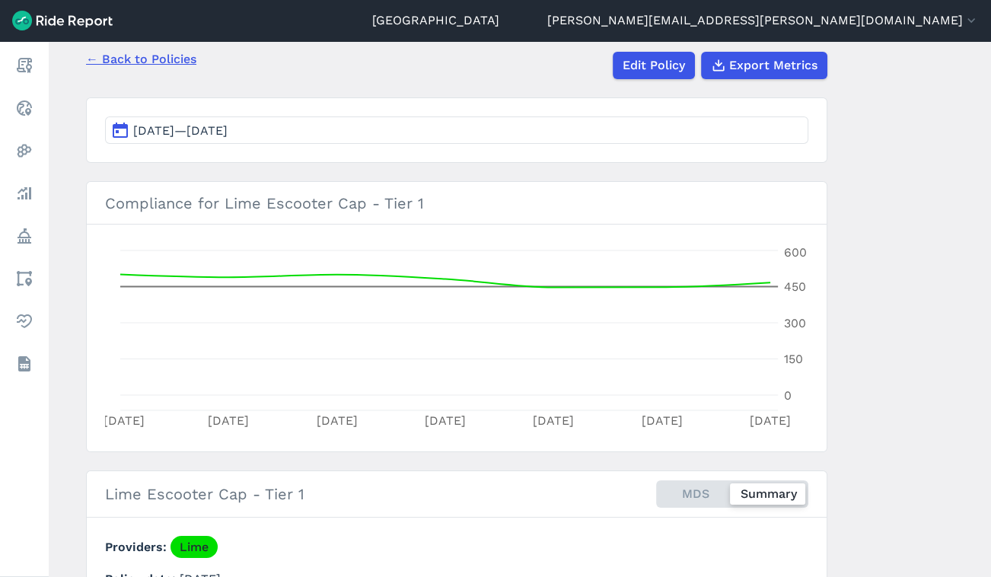  I want to click on img: Ride Report, so click(62, 21).